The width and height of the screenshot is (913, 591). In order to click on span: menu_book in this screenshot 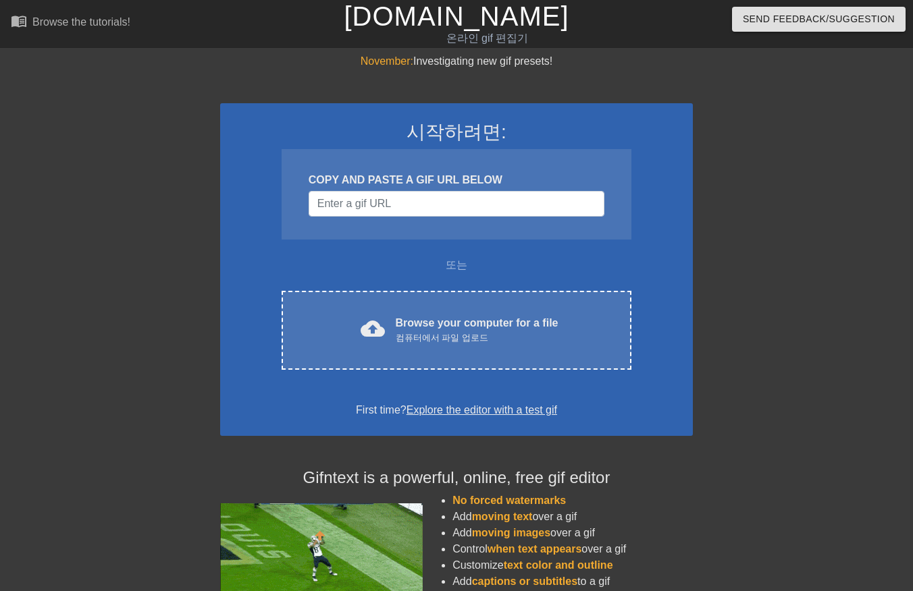, I will do `click(19, 21)`.